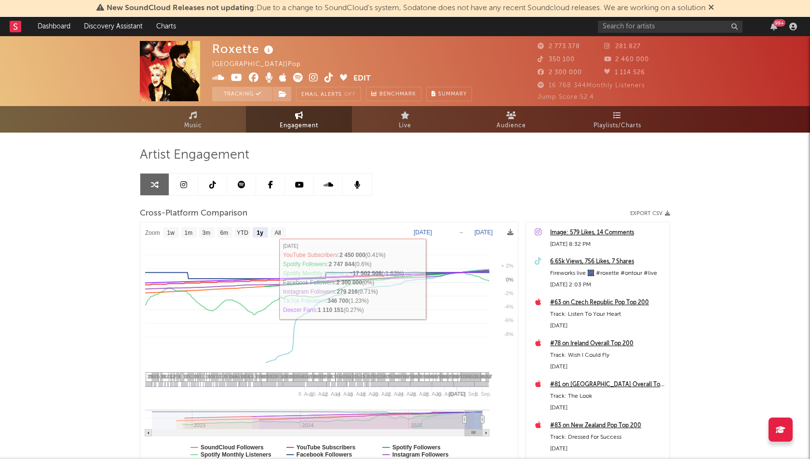 Image resolution: width=810 pixels, height=459 pixels. What do you see at coordinates (152, 233) in the screenshot?
I see `text: Zoom` at bounding box center [152, 233].